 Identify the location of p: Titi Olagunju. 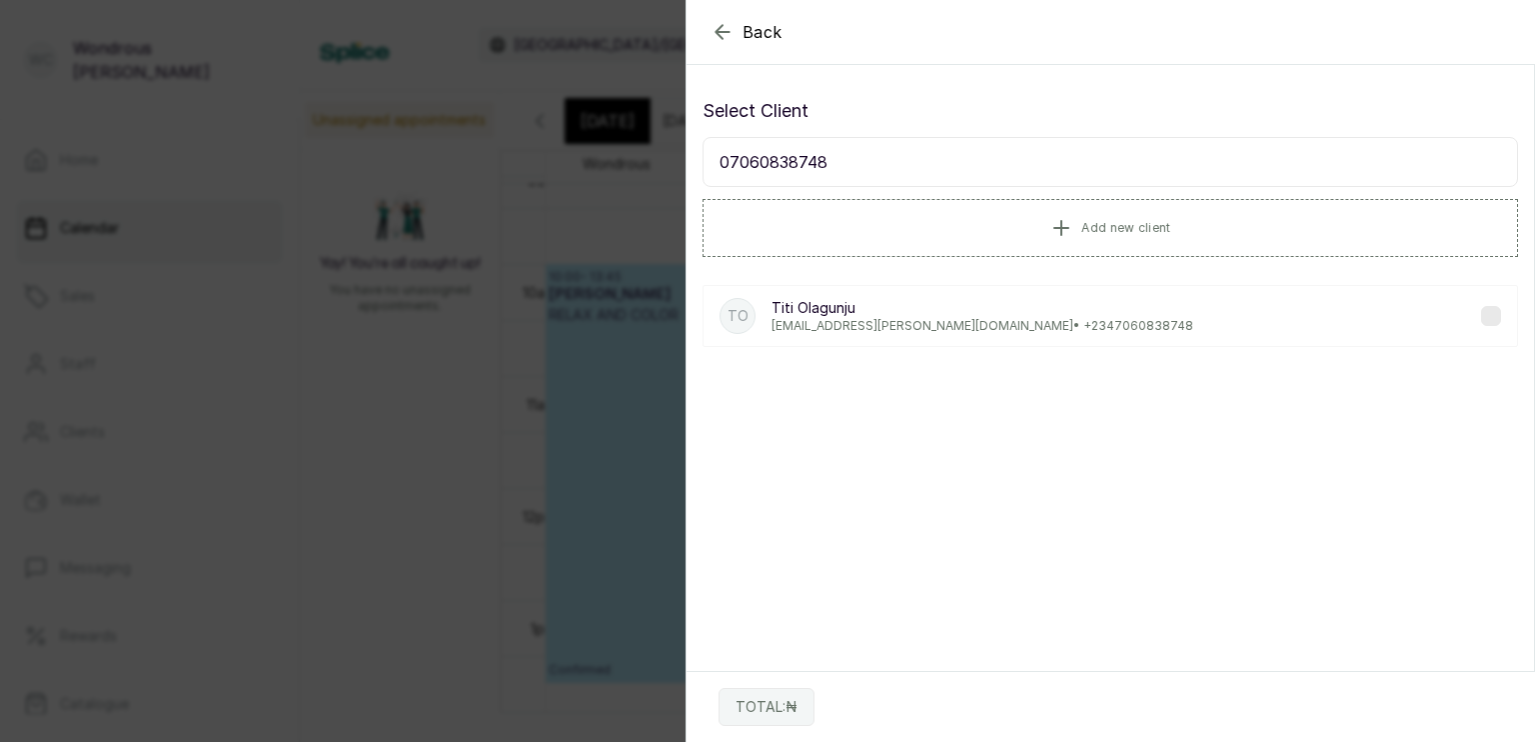
(982, 308).